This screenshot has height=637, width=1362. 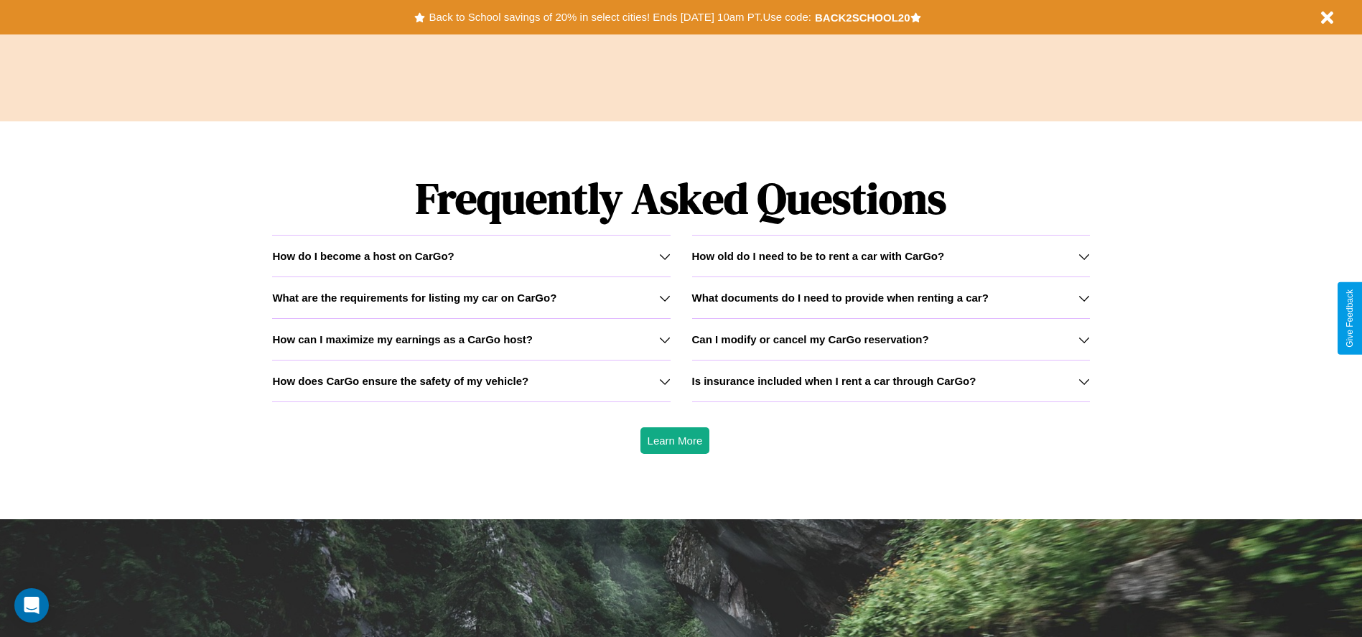 I want to click on h3: Can I modify or cancel my CarGo reservation?, so click(x=810, y=339).